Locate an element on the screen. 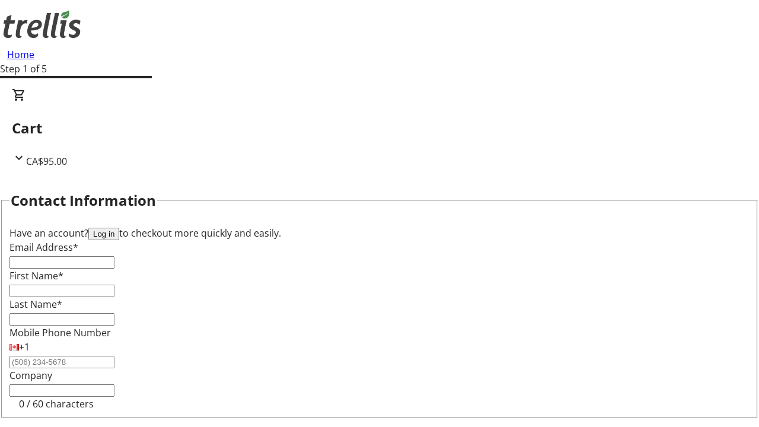 The width and height of the screenshot is (759, 427). label: First Name* is located at coordinates (36, 276).